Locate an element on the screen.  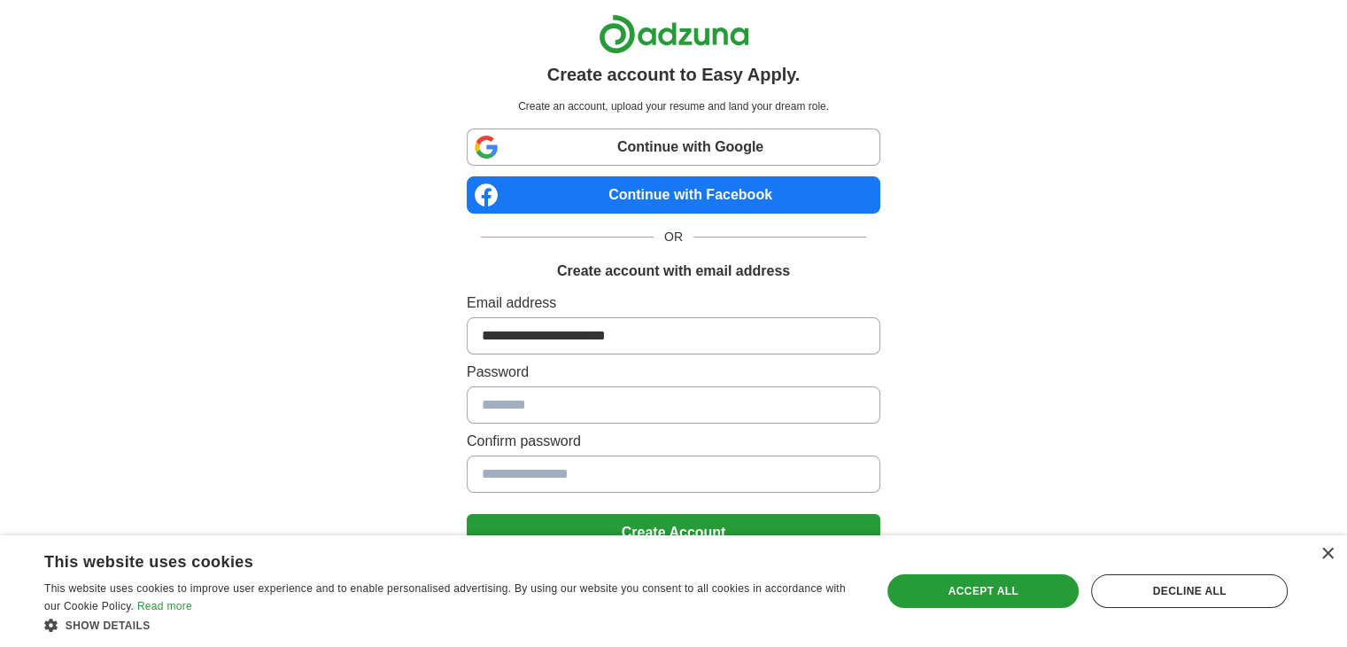
span: Show details is located at coordinates (108, 625).